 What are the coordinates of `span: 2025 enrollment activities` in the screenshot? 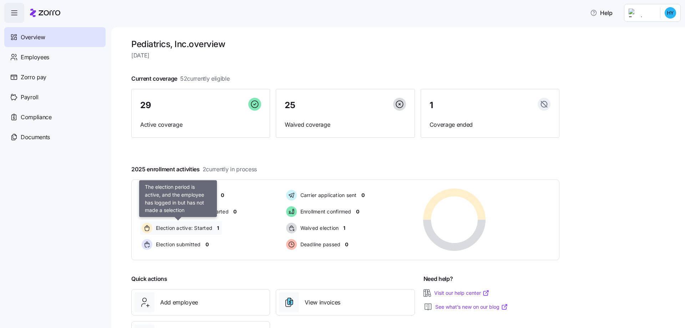 It's located at (194, 169).